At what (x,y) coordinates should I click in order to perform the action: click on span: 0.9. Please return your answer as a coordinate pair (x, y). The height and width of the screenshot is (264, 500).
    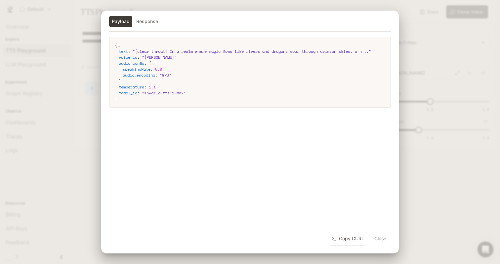
    Looking at the image, I should click on (158, 69).